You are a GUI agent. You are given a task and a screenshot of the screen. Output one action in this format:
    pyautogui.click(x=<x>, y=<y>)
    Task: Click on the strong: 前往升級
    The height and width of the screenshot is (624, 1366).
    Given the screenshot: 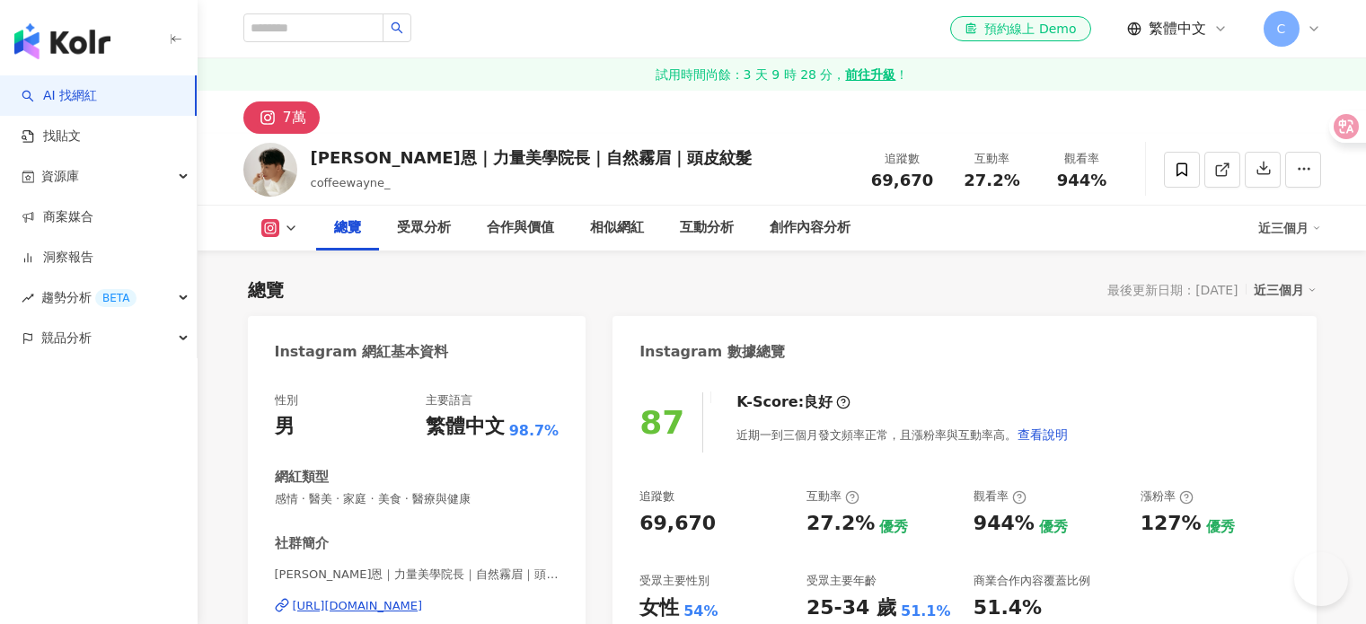 What is the action you would take?
    pyautogui.click(x=870, y=75)
    